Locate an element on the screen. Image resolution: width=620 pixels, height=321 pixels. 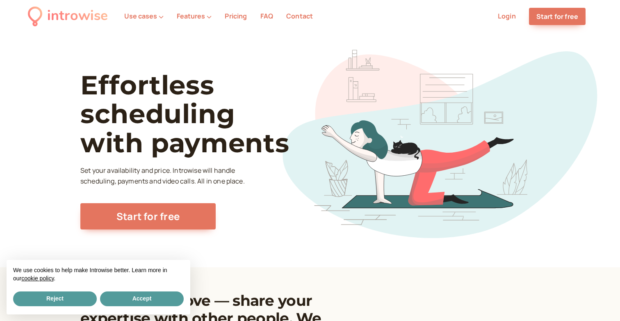
button: Accept is located at coordinates (142, 299).